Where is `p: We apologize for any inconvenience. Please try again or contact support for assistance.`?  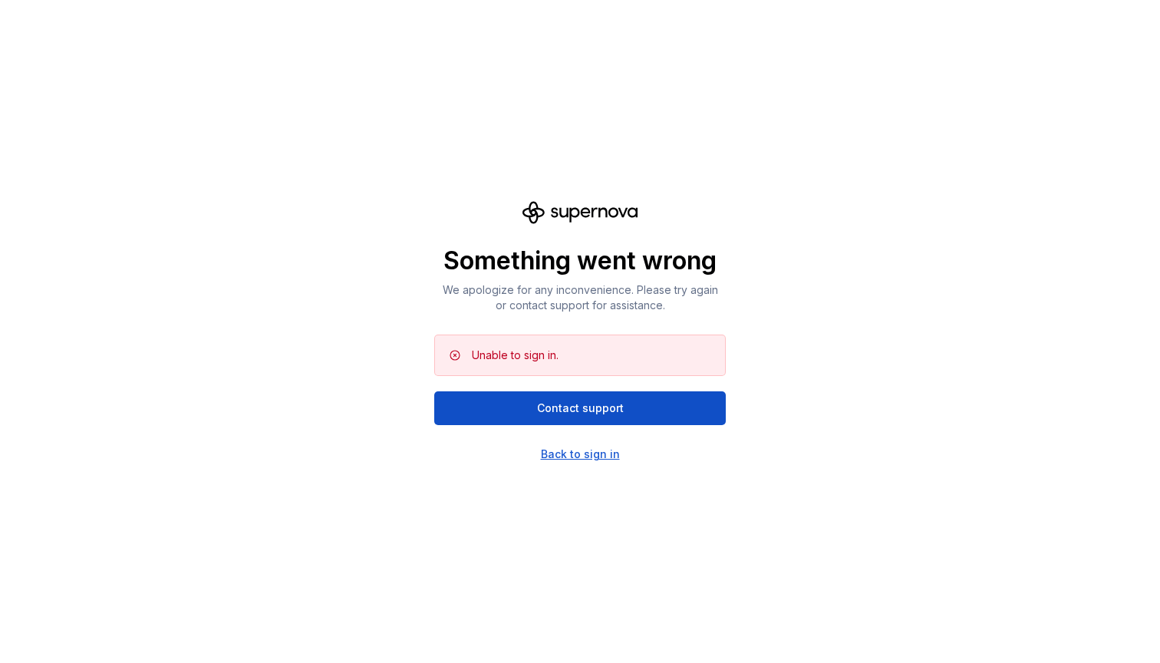 p: We apologize for any inconvenience. Please try again or contact support for assistance. is located at coordinates (580, 298).